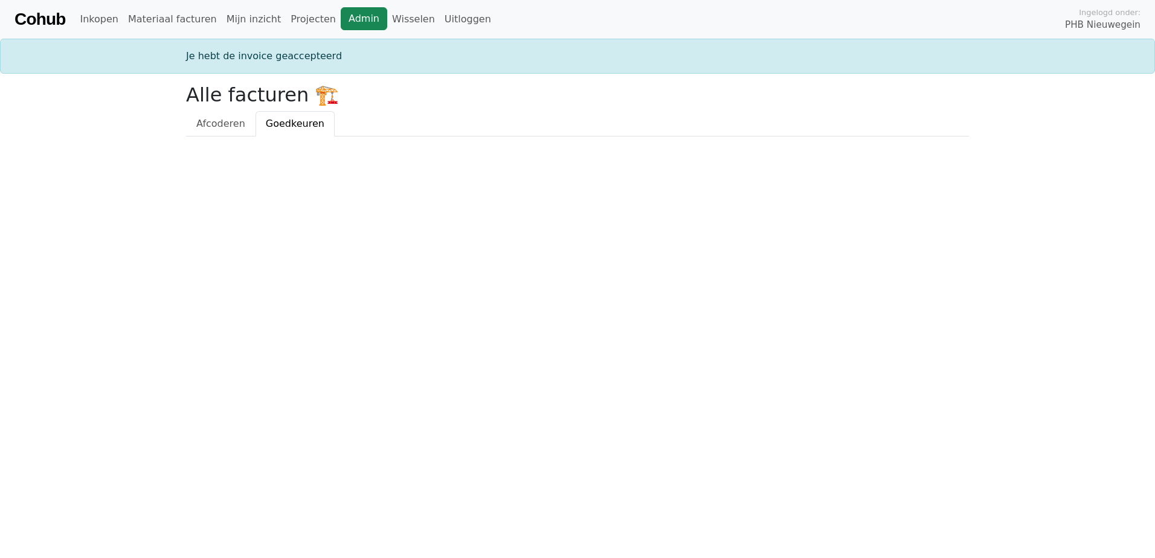 Image resolution: width=1155 pixels, height=558 pixels. I want to click on span: Goedkeuren, so click(295, 123).